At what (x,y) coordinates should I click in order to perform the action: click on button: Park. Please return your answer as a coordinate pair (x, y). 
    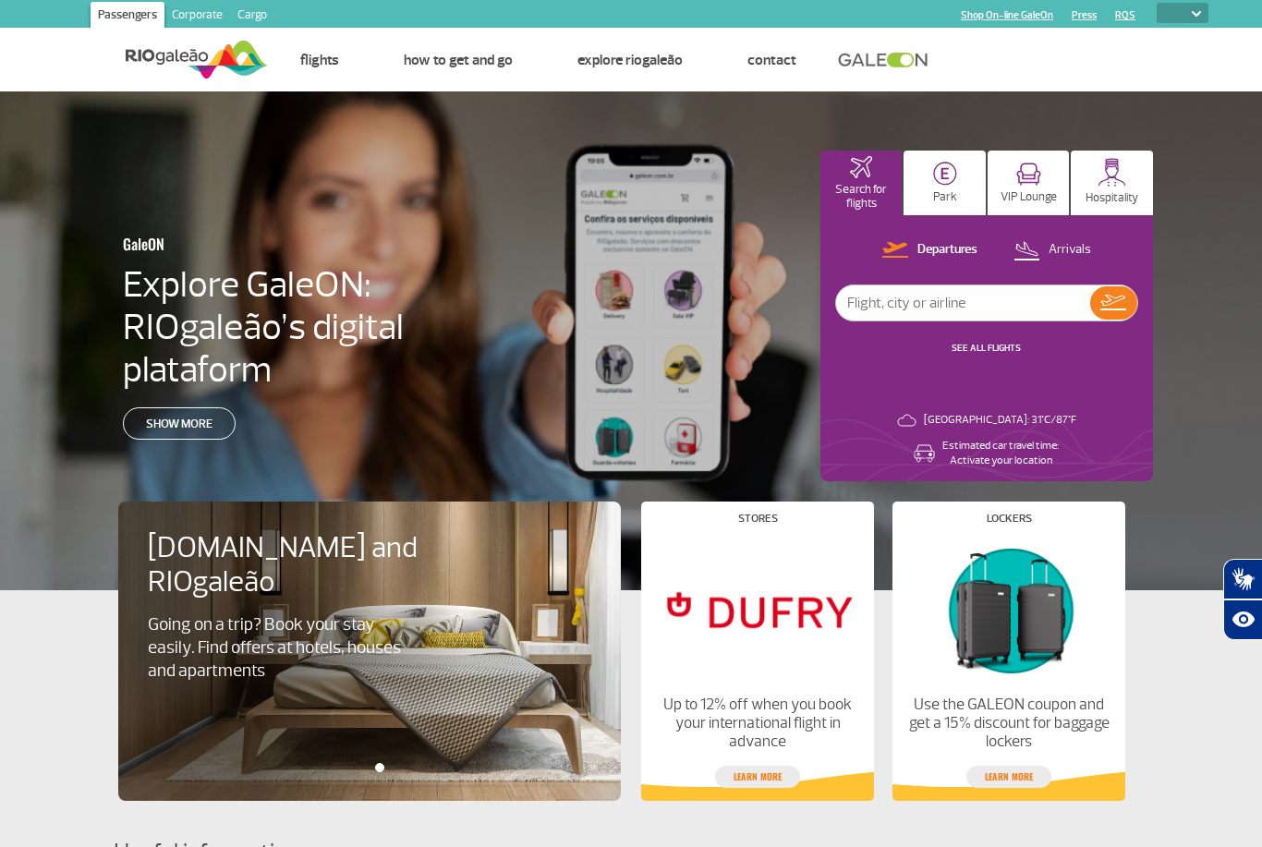
    Looking at the image, I should click on (944, 183).